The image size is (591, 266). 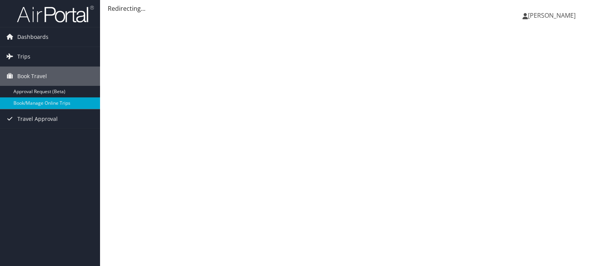 What do you see at coordinates (24, 57) in the screenshot?
I see `span: Trips` at bounding box center [24, 57].